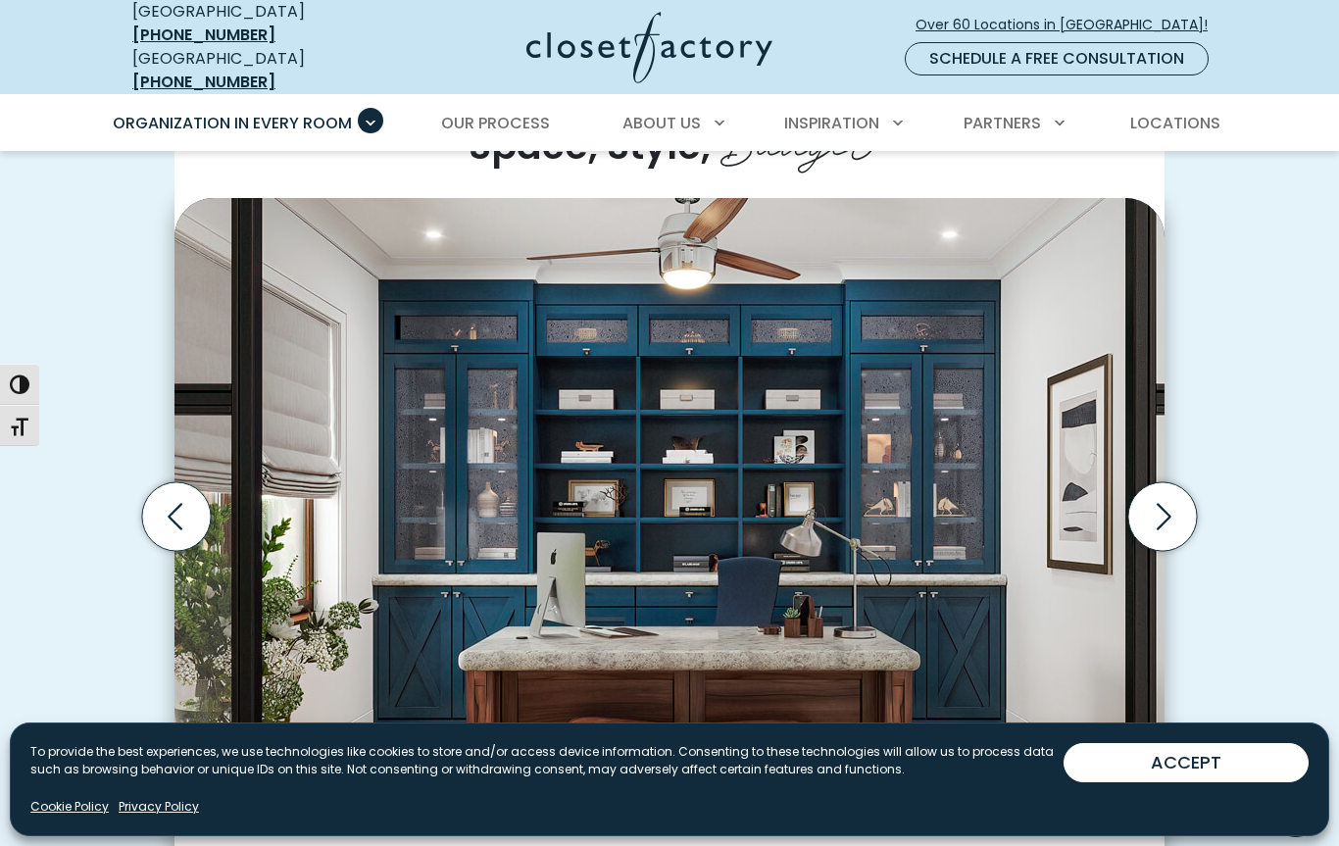  Describe the element at coordinates (1163, 517) in the screenshot. I see `button: Next slide` at that location.